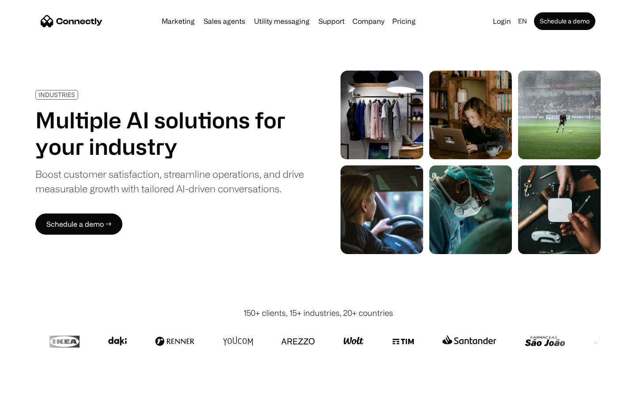  What do you see at coordinates (522, 21) in the screenshot?
I see `div: en` at bounding box center [522, 21].